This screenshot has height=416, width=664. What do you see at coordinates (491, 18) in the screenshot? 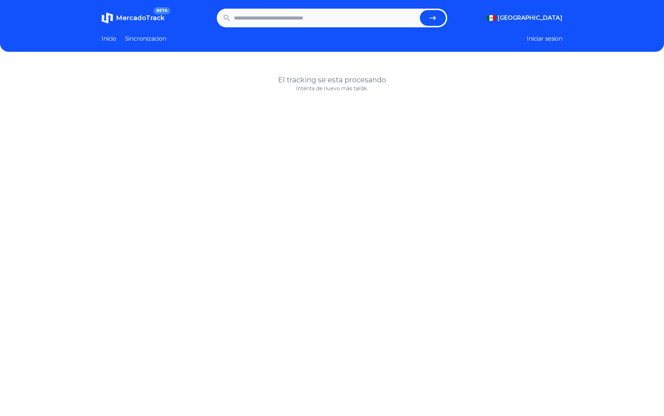
I see `img: Mexico` at bounding box center [491, 18].